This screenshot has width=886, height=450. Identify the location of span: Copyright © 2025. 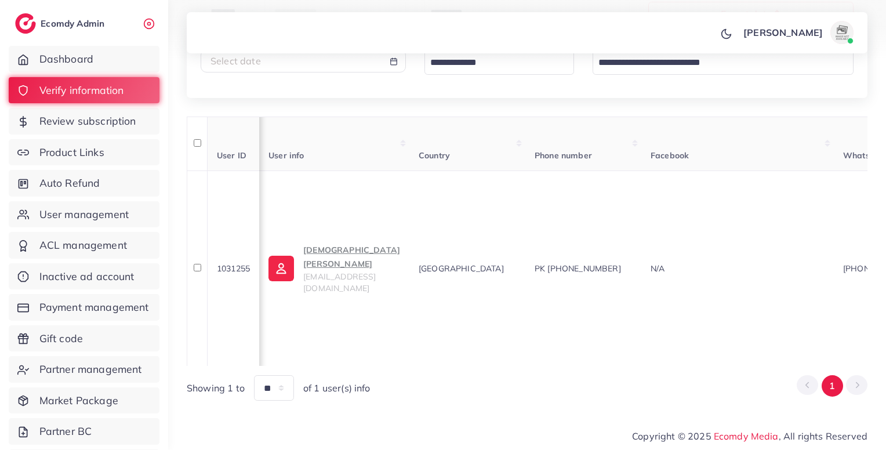
(749, 436).